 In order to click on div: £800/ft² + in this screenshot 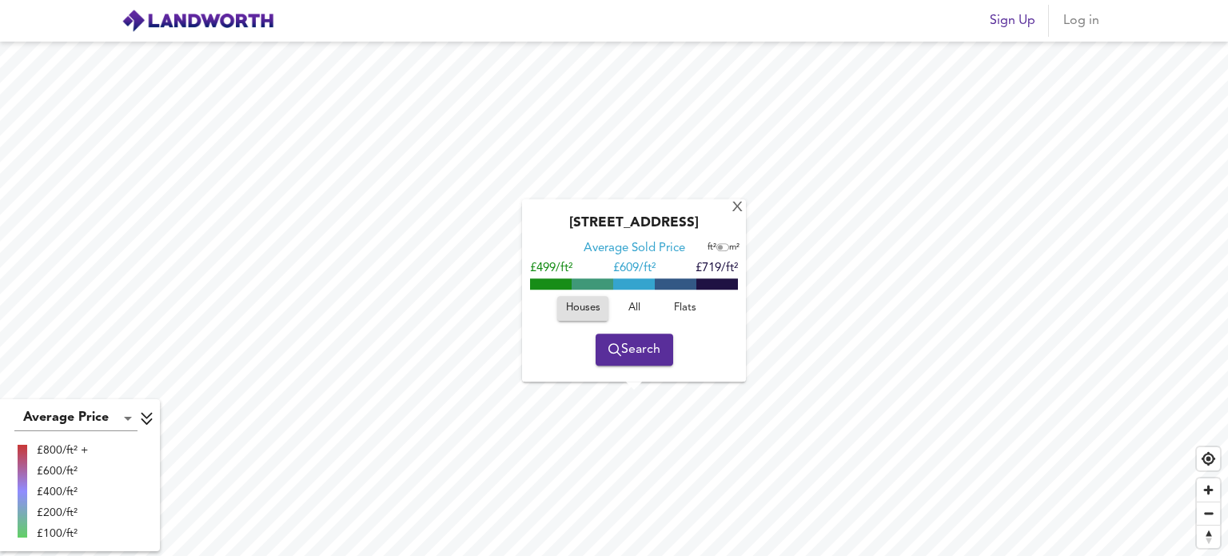, I will do `click(62, 450)`.